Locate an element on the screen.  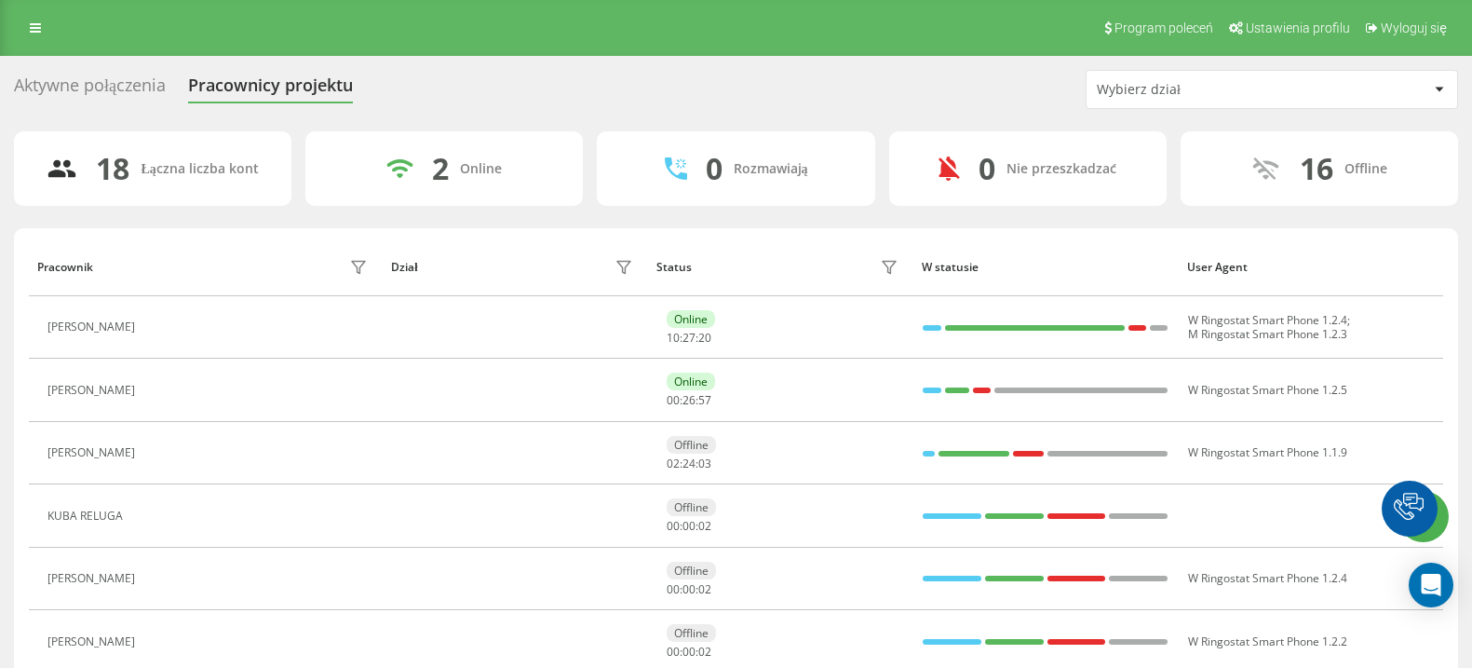
div: KUBA RELUGA is located at coordinates (88, 516).